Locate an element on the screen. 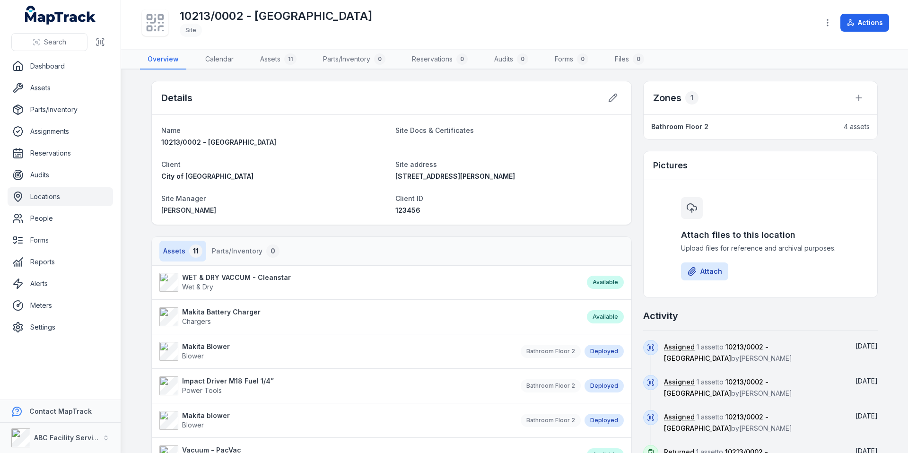  span: Site Manager is located at coordinates (184, 198).